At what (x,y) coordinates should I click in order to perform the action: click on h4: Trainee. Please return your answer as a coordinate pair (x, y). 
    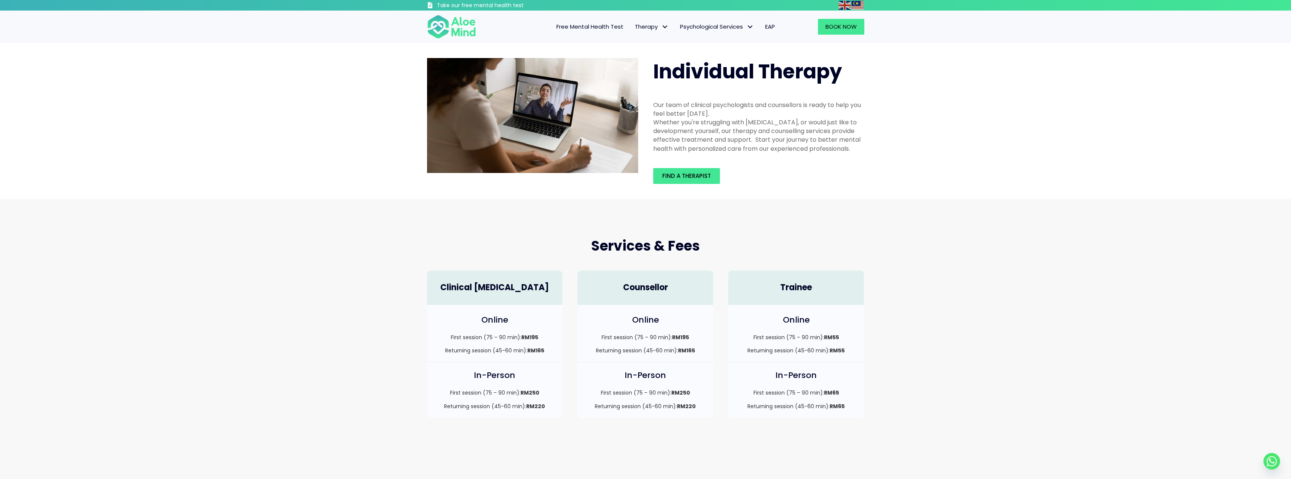
    Looking at the image, I should click on (796, 288).